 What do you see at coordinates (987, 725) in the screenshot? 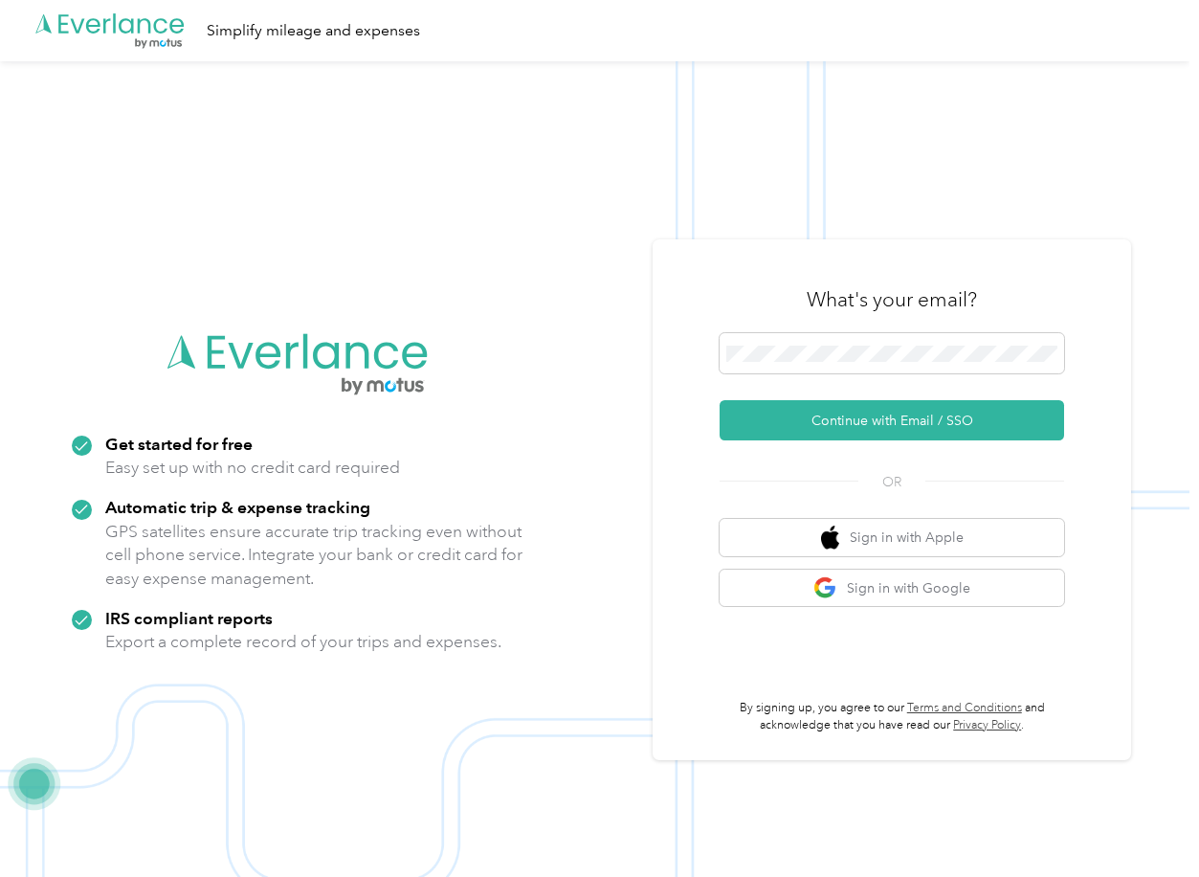
I see `a: Privacy Policy` at bounding box center [987, 725].